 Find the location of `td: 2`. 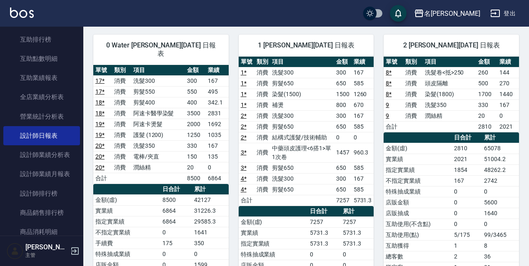

td: 2 is located at coordinates (467, 256).